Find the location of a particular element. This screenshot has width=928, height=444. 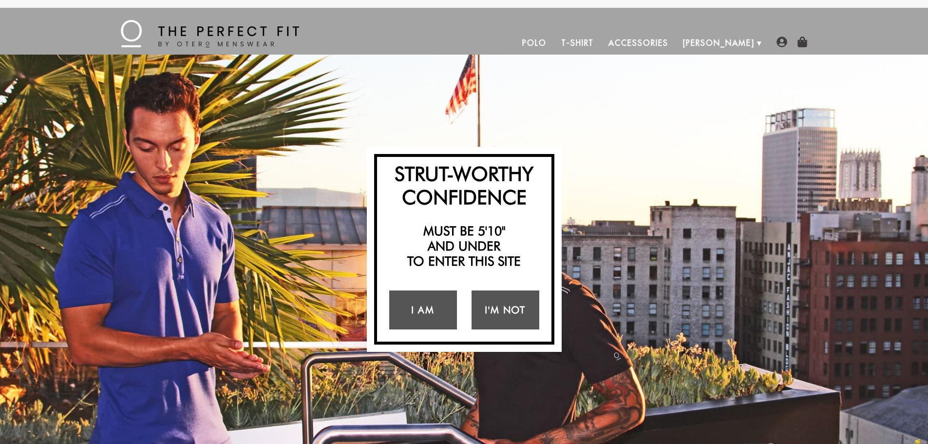

a: I'm Not is located at coordinates (505, 310).